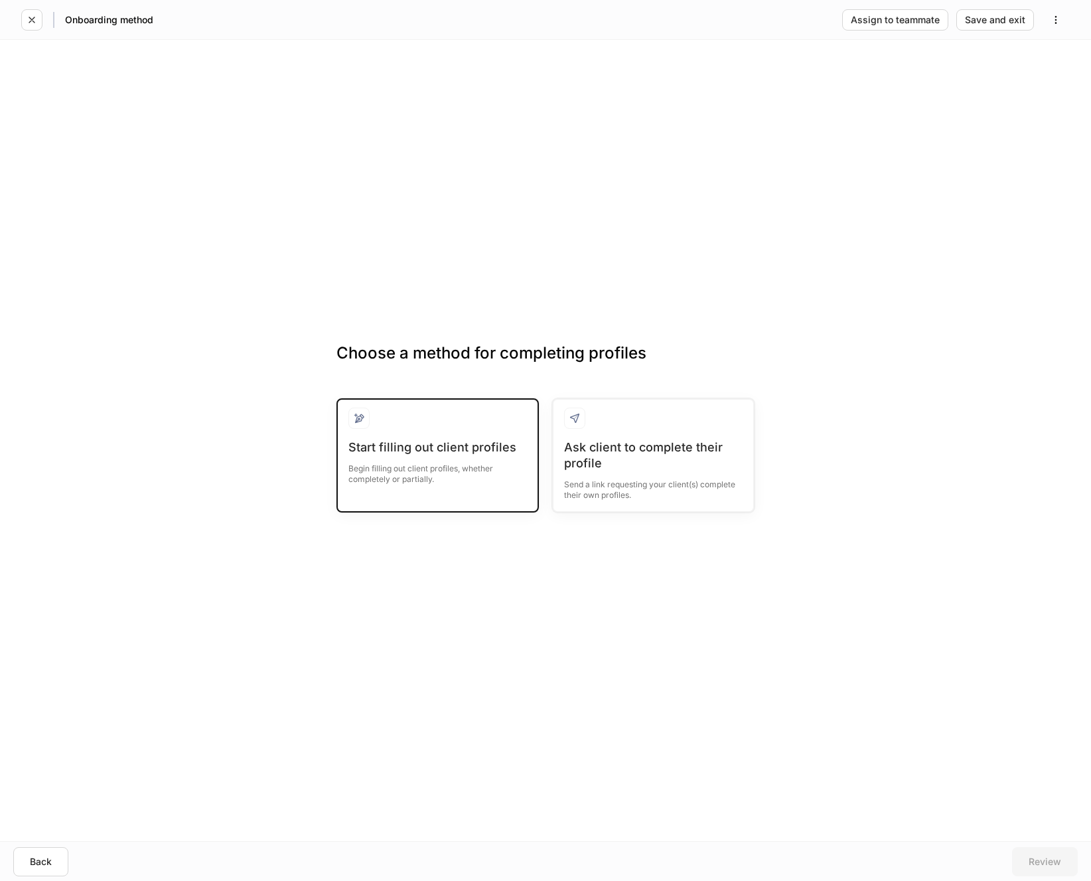 The height and width of the screenshot is (881, 1091). What do you see at coordinates (40, 861) in the screenshot?
I see `button: Back` at bounding box center [40, 861].